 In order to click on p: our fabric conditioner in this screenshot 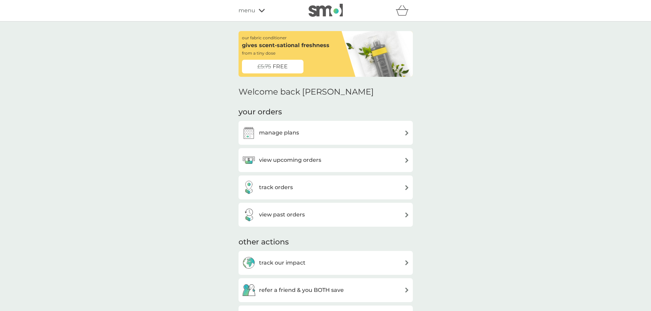, I will do `click(264, 38)`.